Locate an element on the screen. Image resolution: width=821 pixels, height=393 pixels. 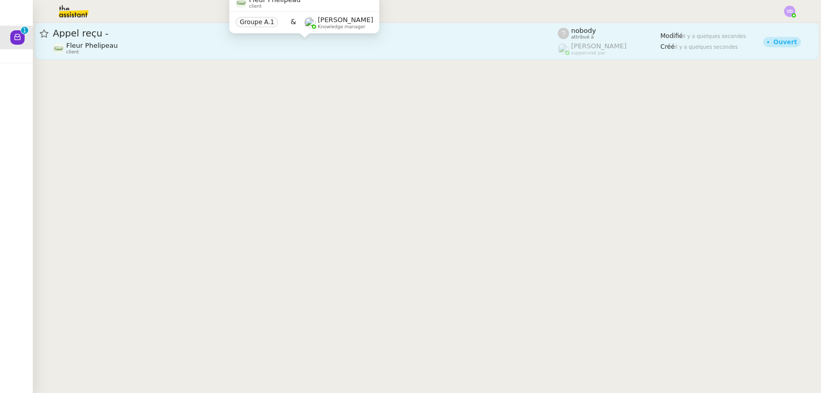
span: Knowledge manager is located at coordinates (341, 27).